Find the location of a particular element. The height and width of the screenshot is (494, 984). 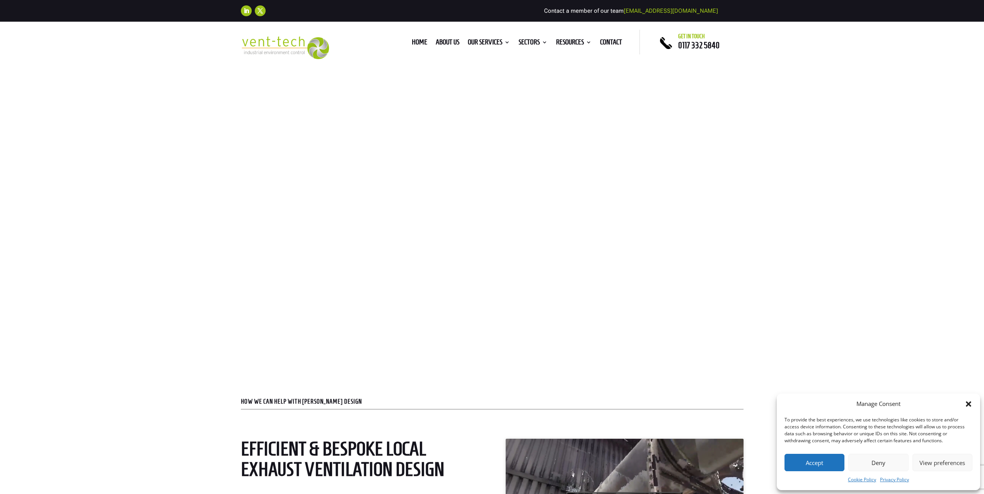

a: Follow on LinkedIn is located at coordinates (246, 11).